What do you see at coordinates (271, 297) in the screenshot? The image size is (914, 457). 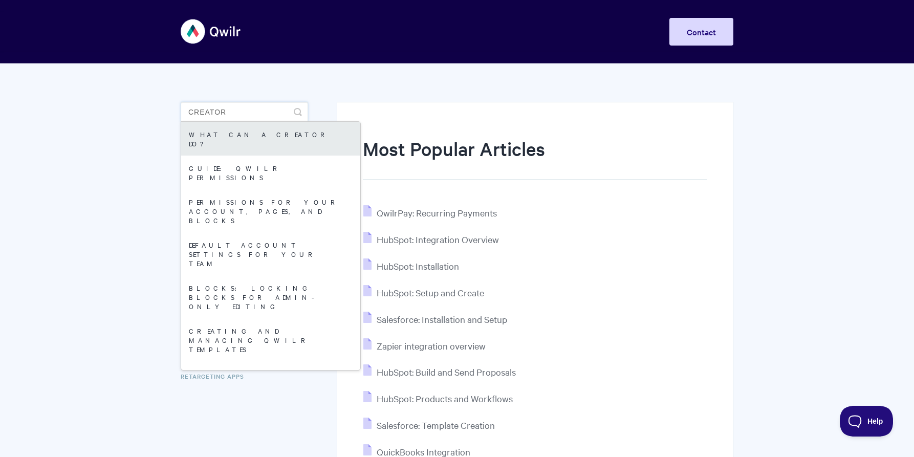 I see `a: Blocks: Locking Blocks for Admin-only Editing` at bounding box center [271, 297].